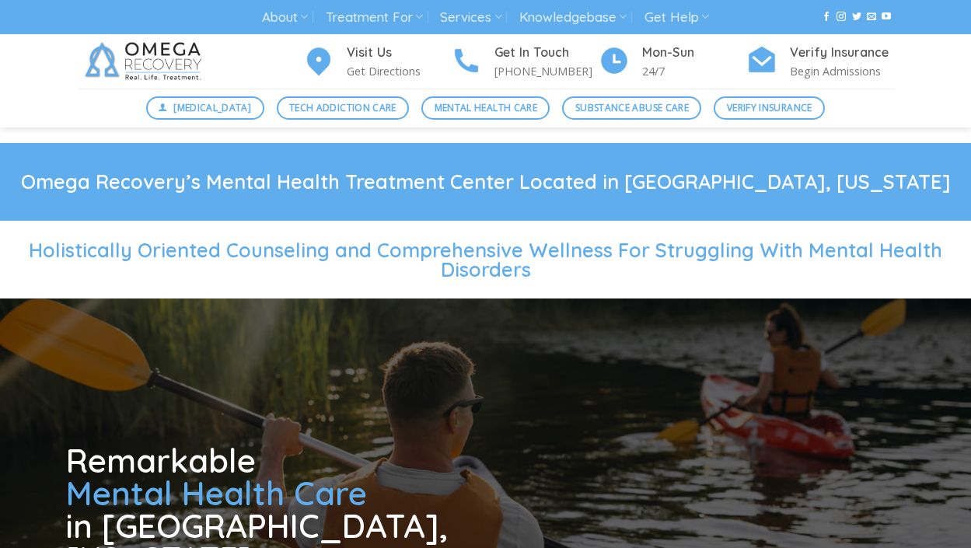  What do you see at coordinates (632, 108) in the screenshot?
I see `a: Substance Abuse Care` at bounding box center [632, 108].